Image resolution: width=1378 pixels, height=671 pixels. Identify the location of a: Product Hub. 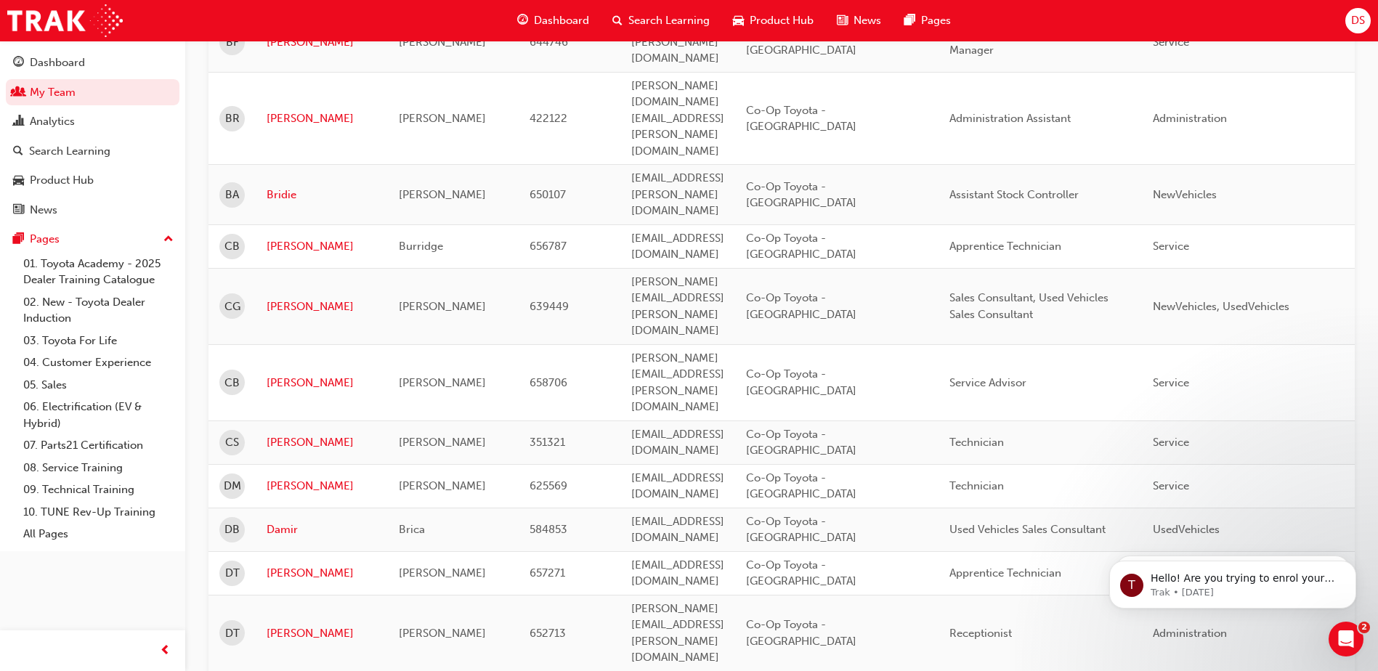
(92, 180).